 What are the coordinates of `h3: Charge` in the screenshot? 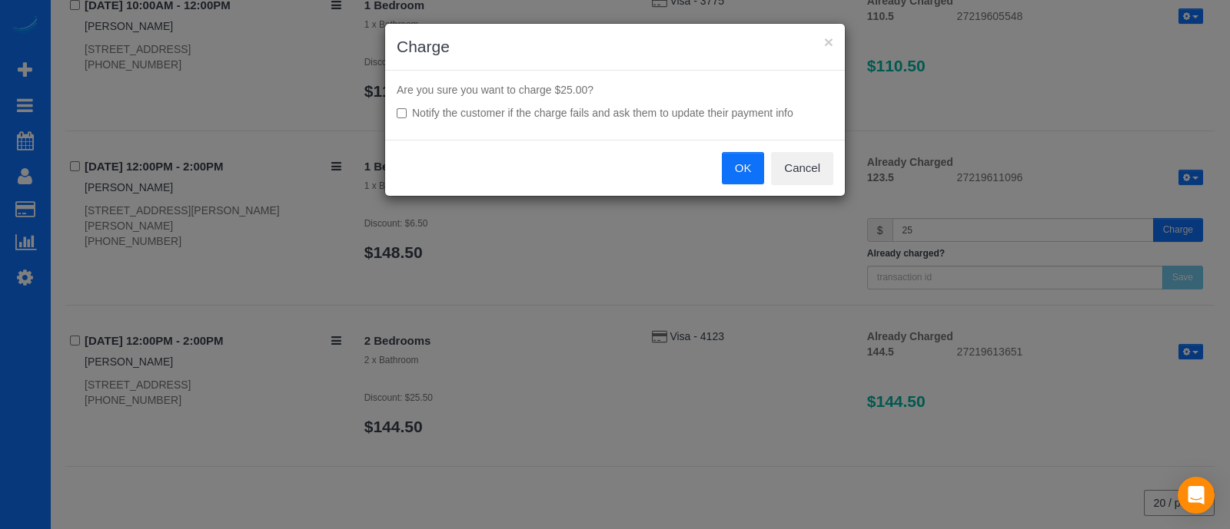 It's located at (615, 47).